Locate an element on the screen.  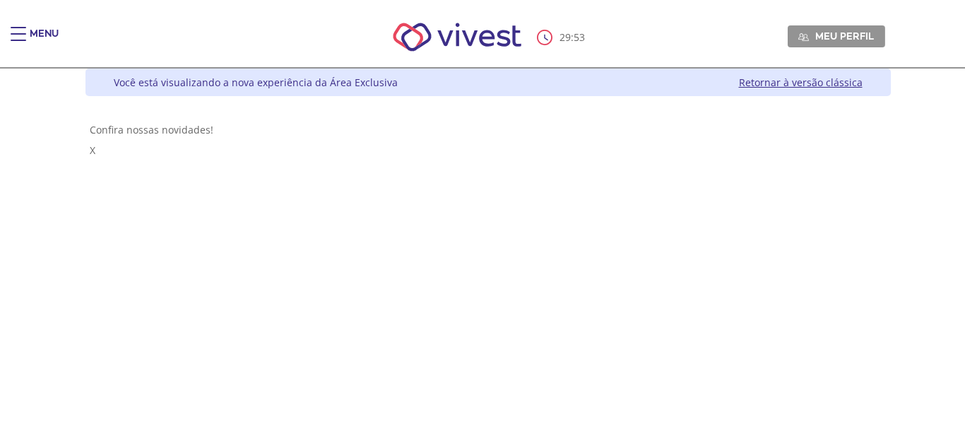
a: Retornar à versão clássica is located at coordinates (801, 82).